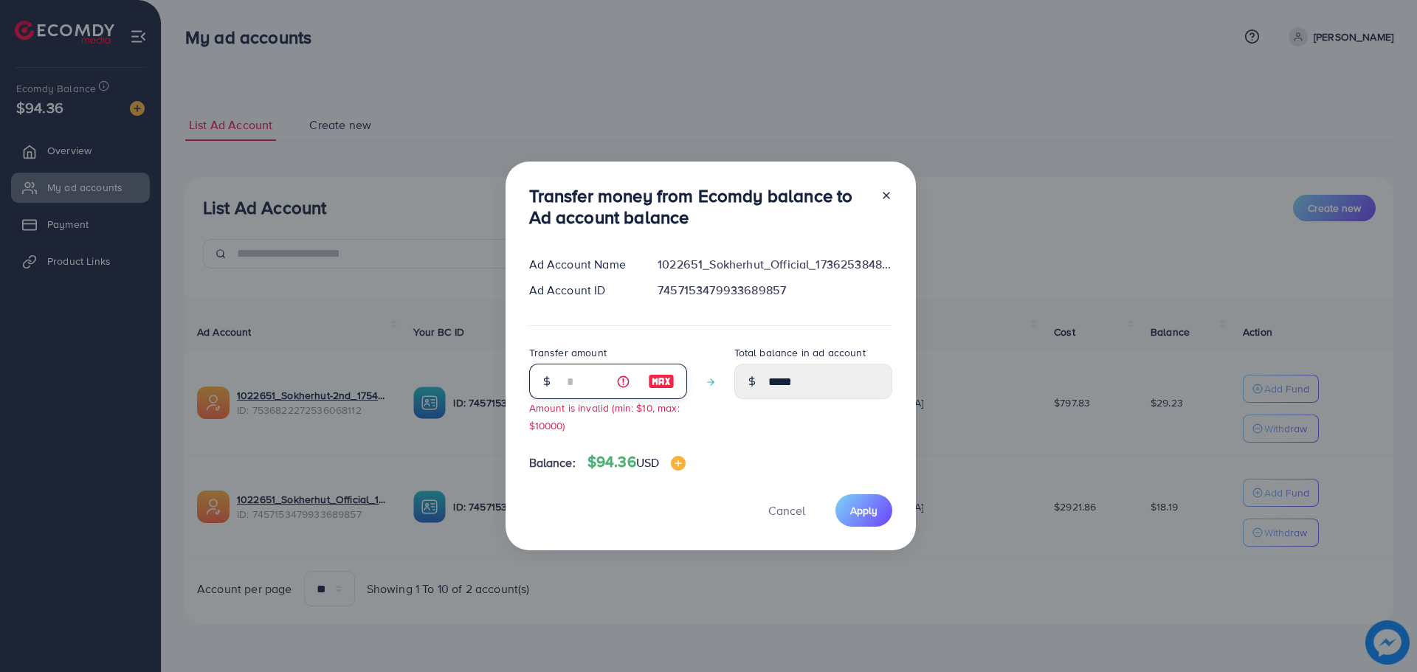 Image resolution: width=1417 pixels, height=672 pixels. What do you see at coordinates (774, 264) in the screenshot?
I see `div: 1022651_Sokherhut_Official_1736253848560` at bounding box center [774, 264].